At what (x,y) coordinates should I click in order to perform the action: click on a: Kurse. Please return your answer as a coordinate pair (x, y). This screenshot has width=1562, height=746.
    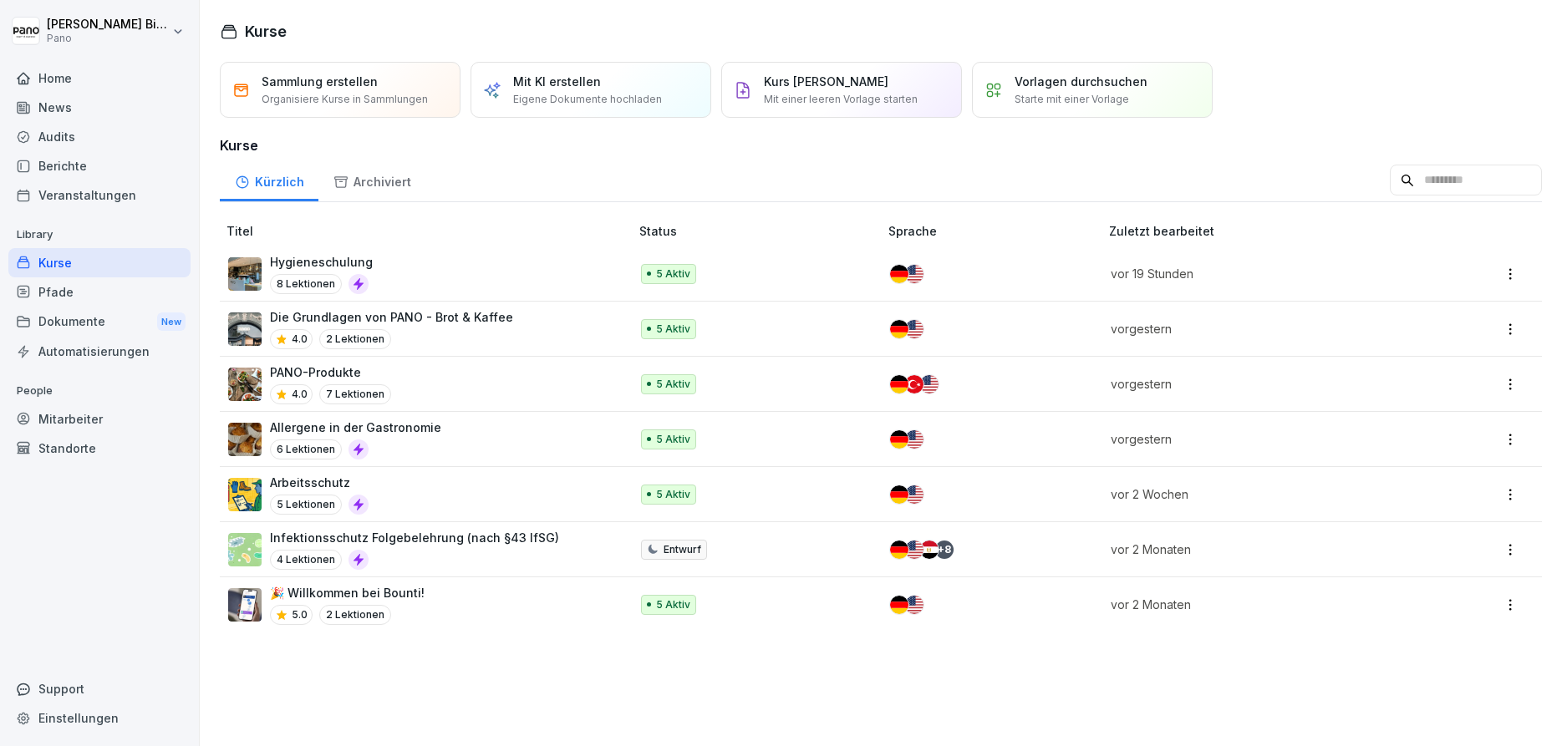
    Looking at the image, I should click on (99, 262).